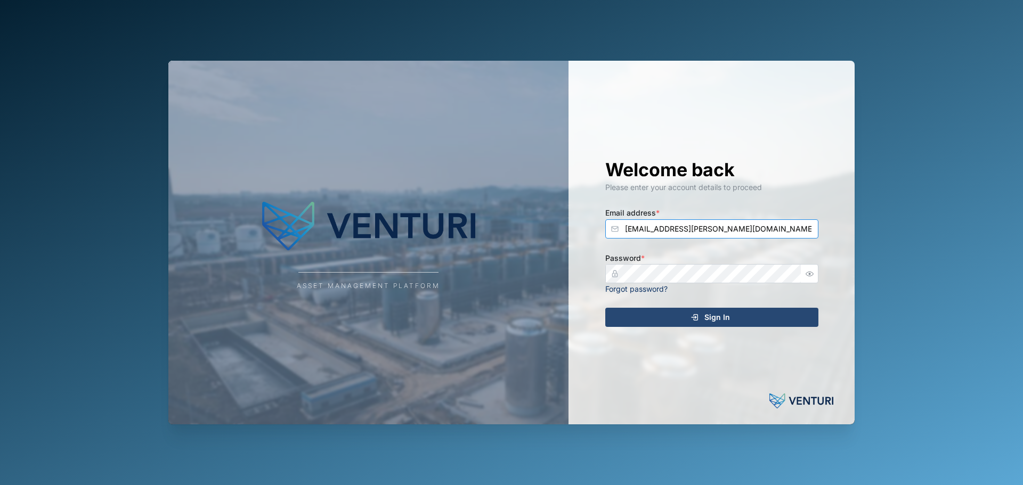 The width and height of the screenshot is (1023, 485). I want to click on h1: Welcome back, so click(712, 170).